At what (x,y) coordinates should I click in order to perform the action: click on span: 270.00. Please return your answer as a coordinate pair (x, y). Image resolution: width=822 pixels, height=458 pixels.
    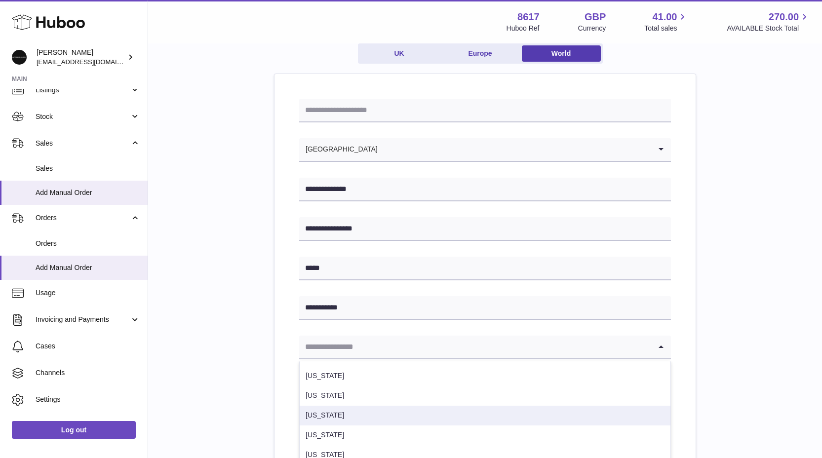
    Looking at the image, I should click on (784, 17).